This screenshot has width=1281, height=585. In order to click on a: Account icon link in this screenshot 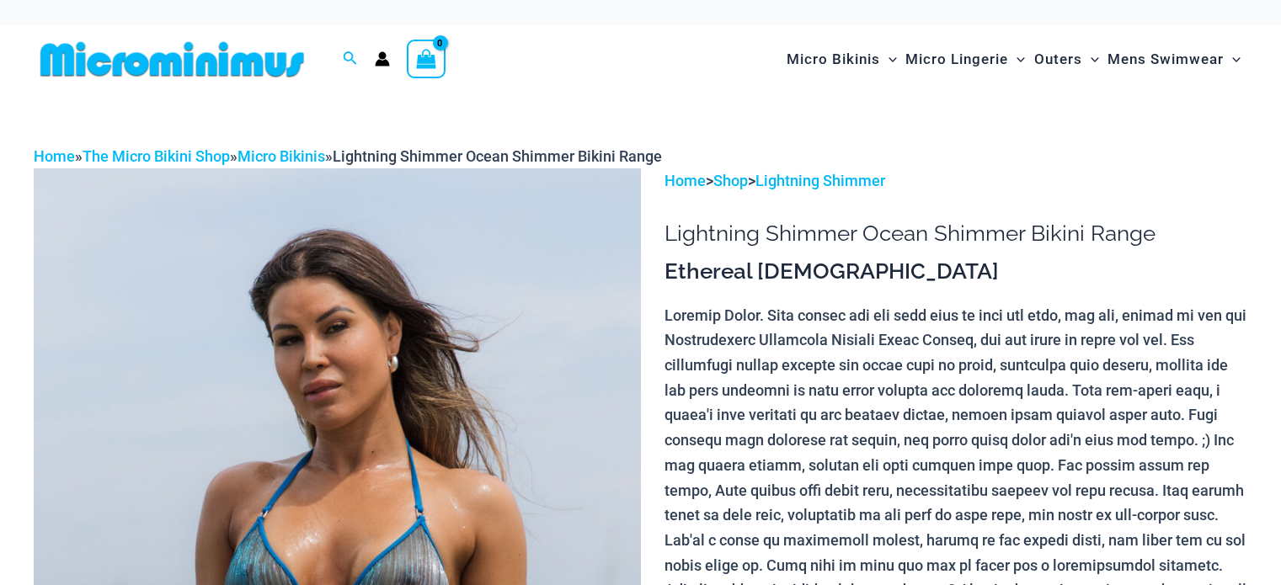, I will do `click(382, 59)`.